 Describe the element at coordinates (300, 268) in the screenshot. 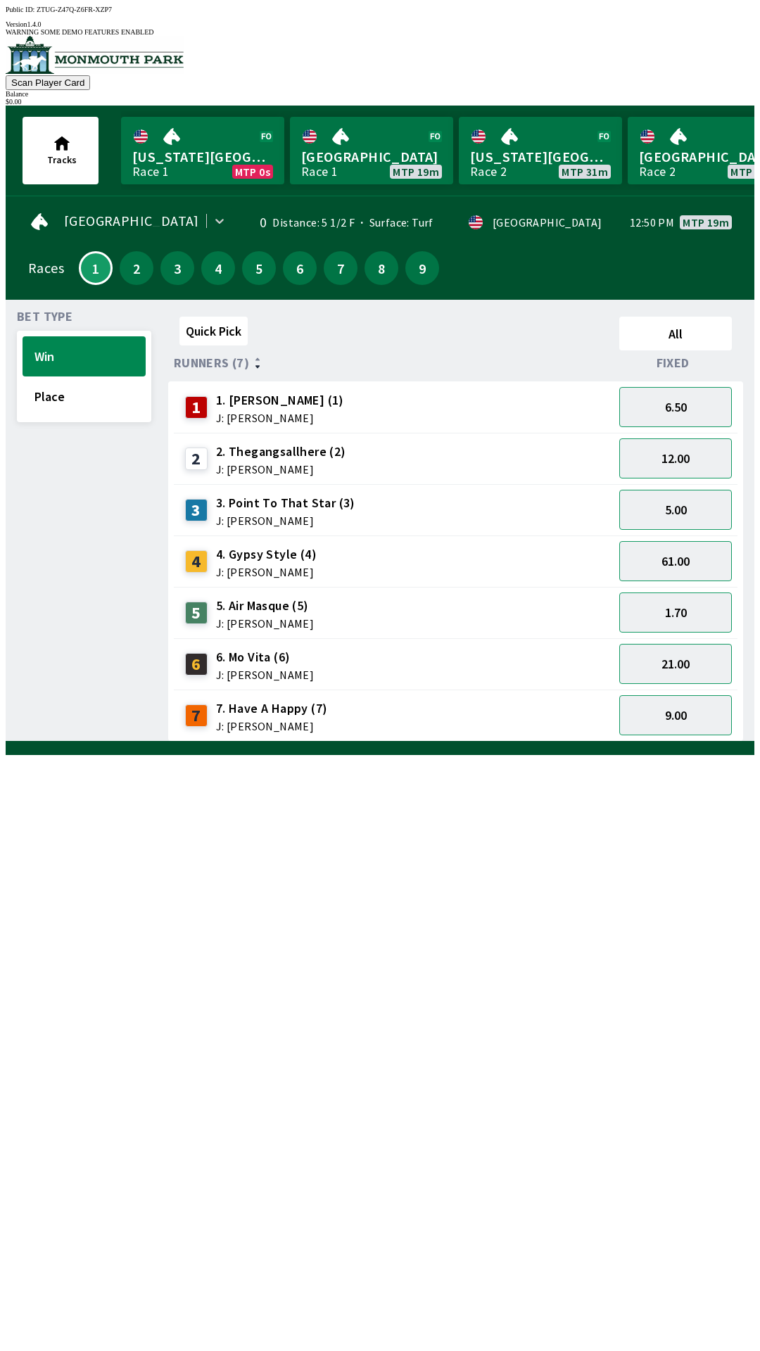

I see `button: 6` at that location.